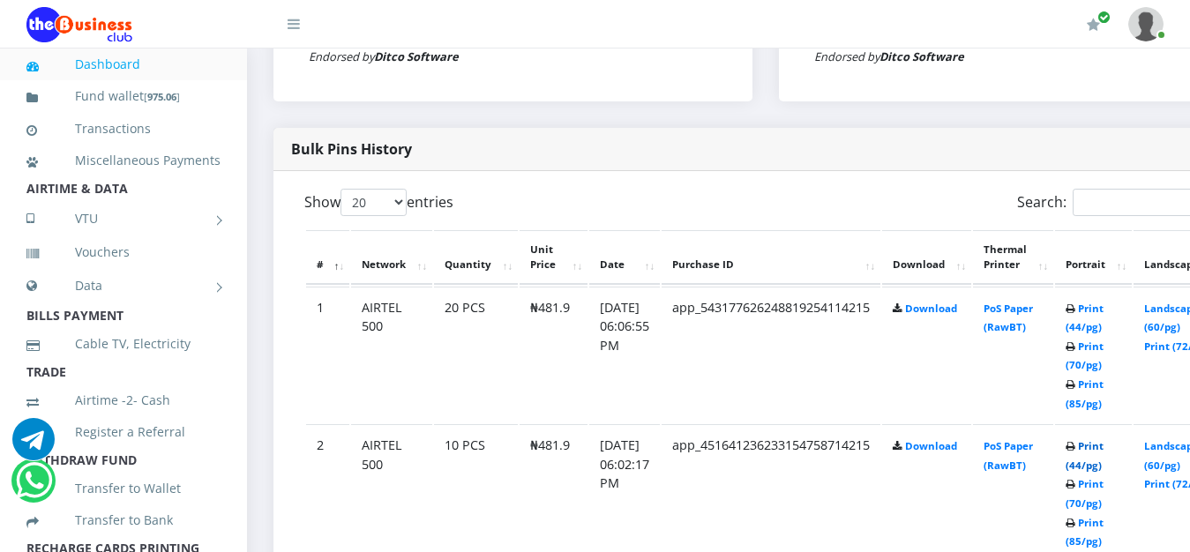 This screenshot has height=552, width=1190. Describe the element at coordinates (79, 25) in the screenshot. I see `img: Logo` at that location.